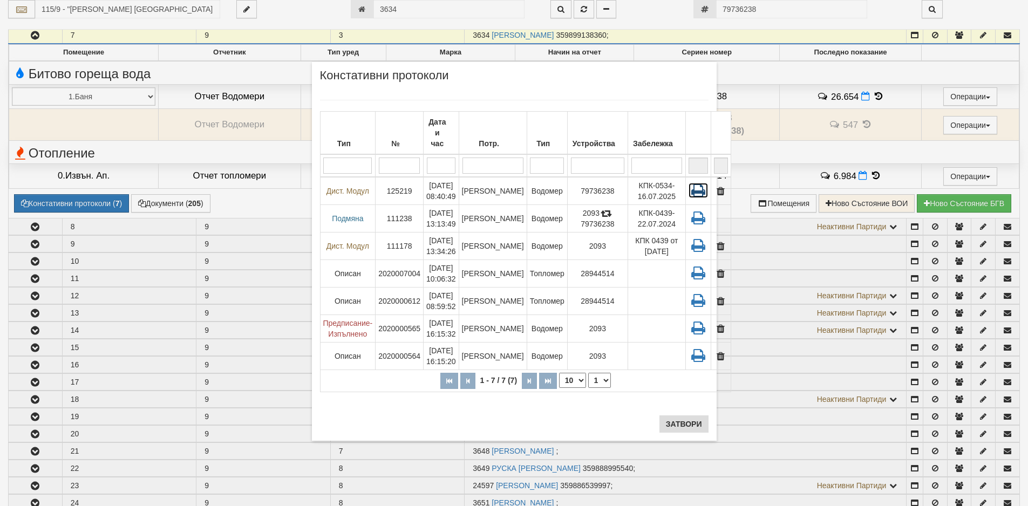 The image size is (1028, 506). Describe the element at coordinates (441, 133) in the screenshot. I see `div: Дата и час` at that location.